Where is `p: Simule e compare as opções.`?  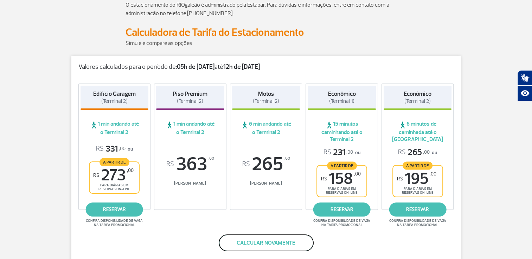 p: Simule e compare as opções. is located at coordinates (266, 43).